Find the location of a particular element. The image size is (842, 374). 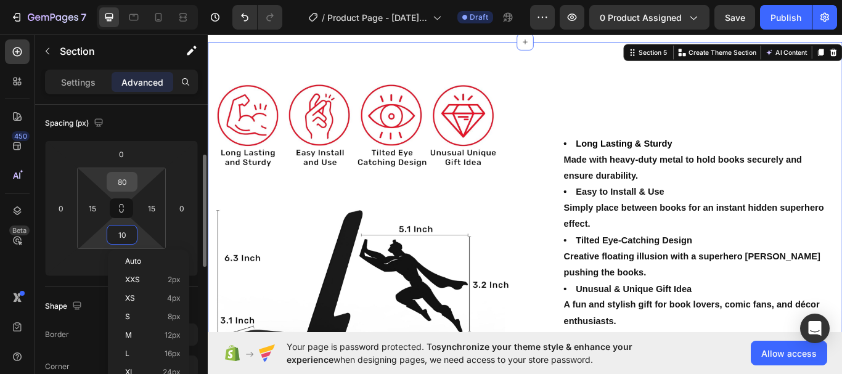

span: 4px is located at coordinates (174, 298).